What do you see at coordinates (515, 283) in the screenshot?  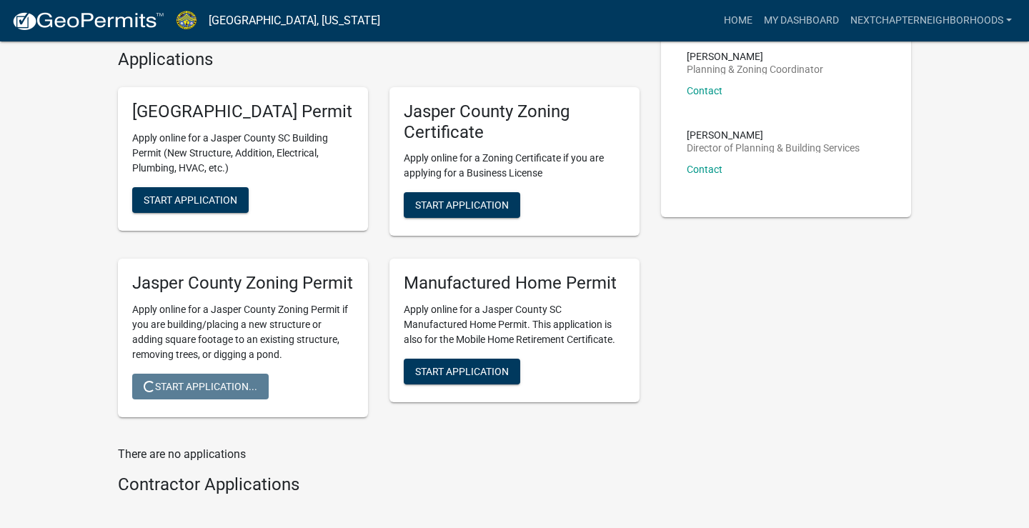 I see `h5: Manufactured Home Permit` at bounding box center [515, 283].